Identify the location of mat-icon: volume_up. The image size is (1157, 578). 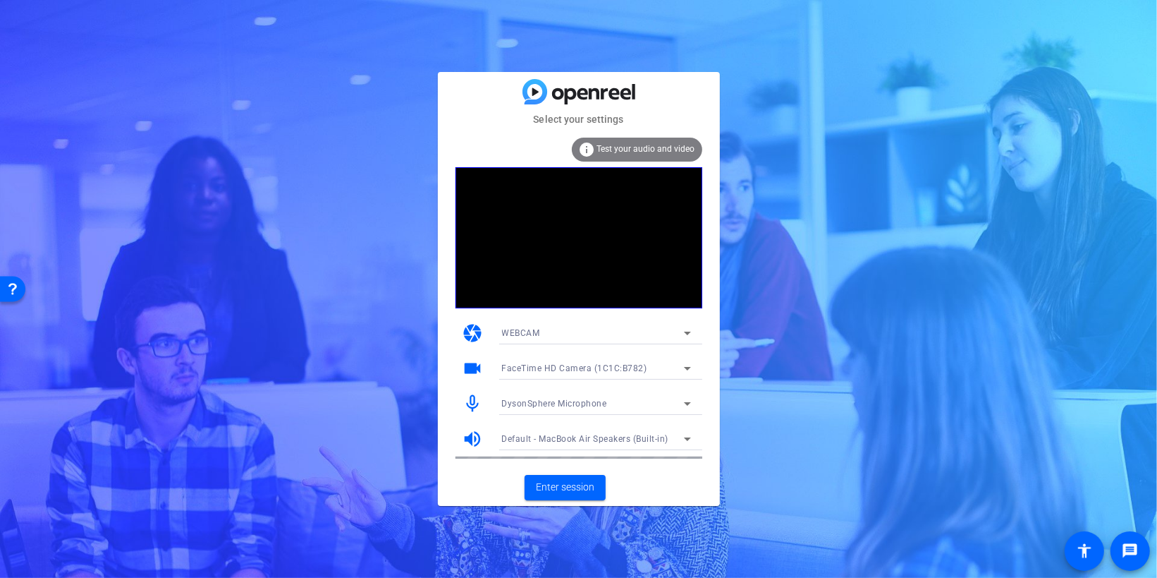
(473, 439).